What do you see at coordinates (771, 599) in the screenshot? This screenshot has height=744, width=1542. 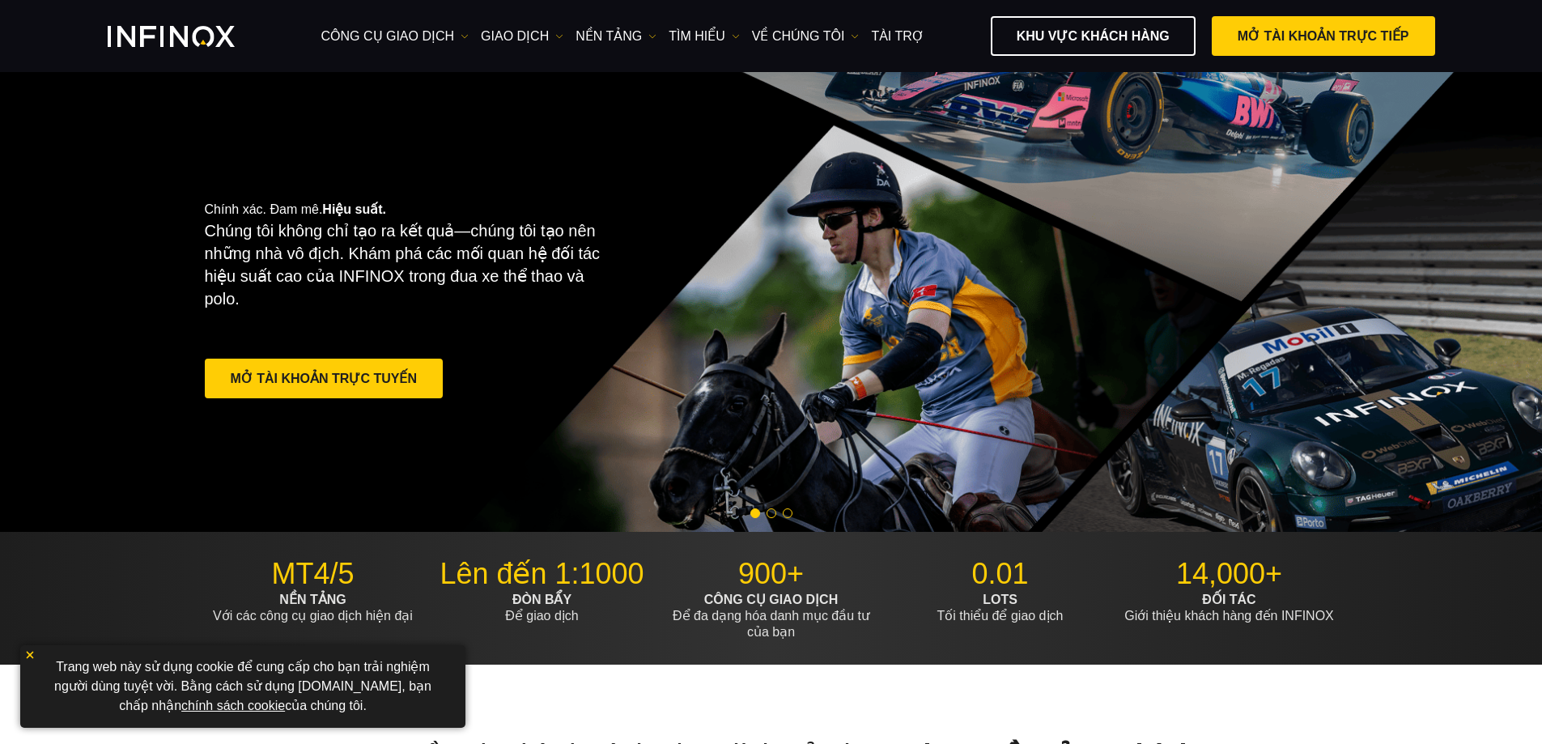 I see `strong: CÔNG CỤ GIAO DỊCH` at bounding box center [771, 599].